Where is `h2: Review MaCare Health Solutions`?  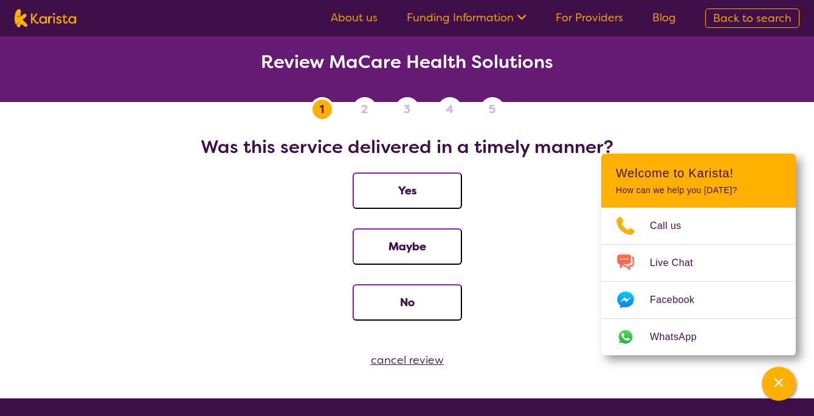 h2: Review MaCare Health Solutions is located at coordinates (407, 62).